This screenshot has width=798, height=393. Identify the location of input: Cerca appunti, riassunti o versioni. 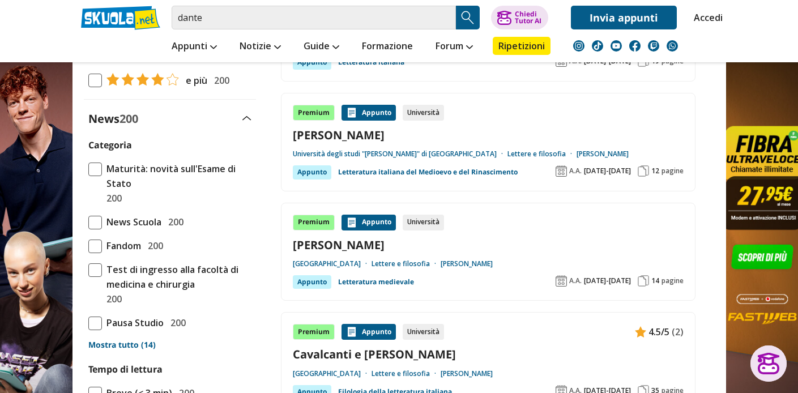
(314, 18).